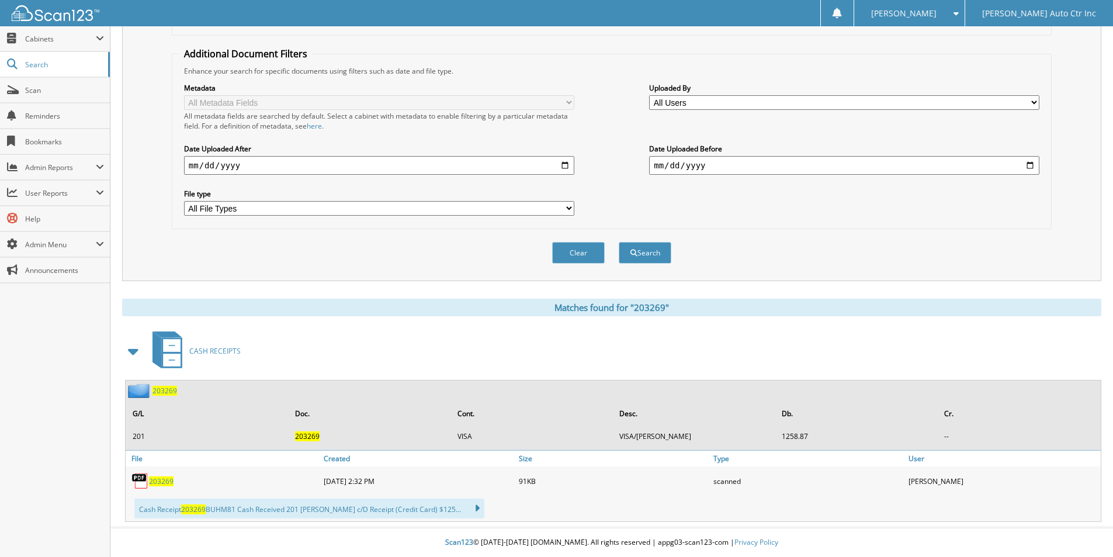 This screenshot has height=557, width=1113. Describe the element at coordinates (193, 350) in the screenshot. I see `a: CASH RECEIPTS` at that location.